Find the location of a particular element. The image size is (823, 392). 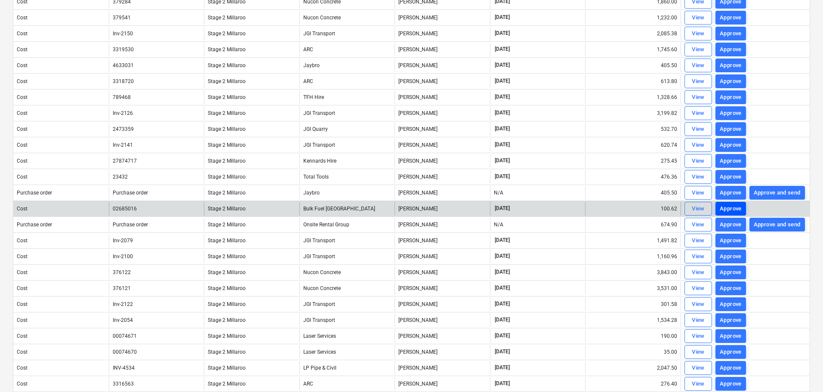

div: Inv-2150 is located at coordinates (123, 34).